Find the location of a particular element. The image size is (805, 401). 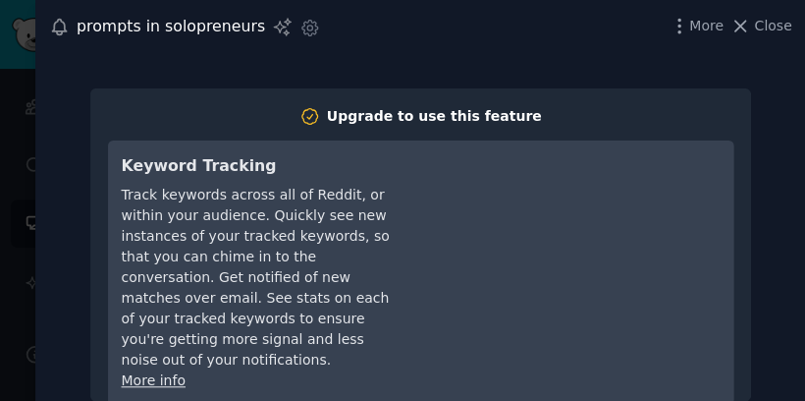

span: Close is located at coordinates (773, 26).